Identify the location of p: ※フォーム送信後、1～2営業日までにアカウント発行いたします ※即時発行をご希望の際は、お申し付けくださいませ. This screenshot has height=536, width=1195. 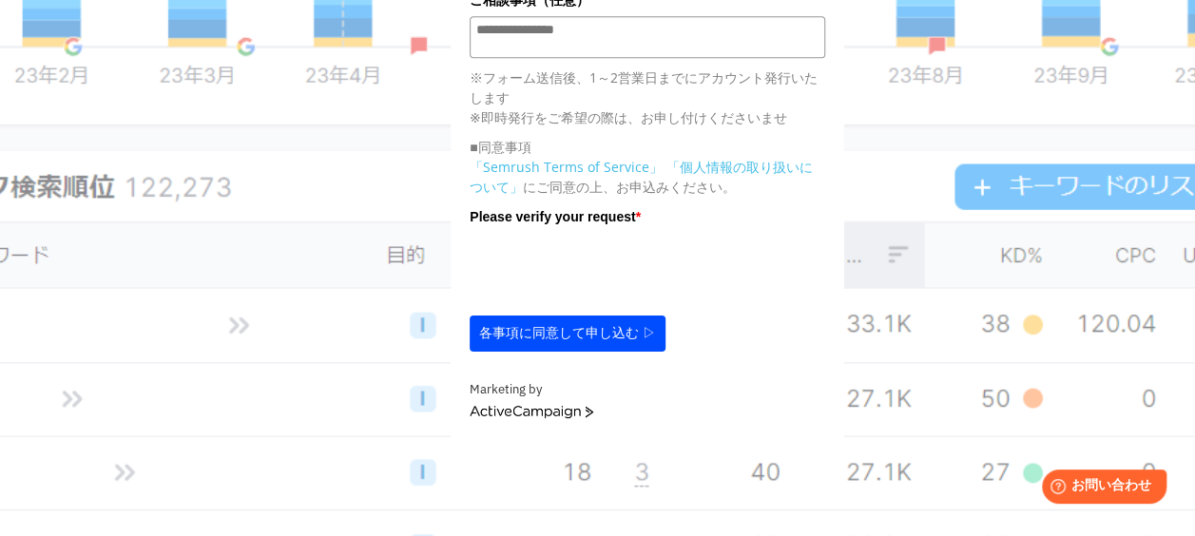
(648, 97).